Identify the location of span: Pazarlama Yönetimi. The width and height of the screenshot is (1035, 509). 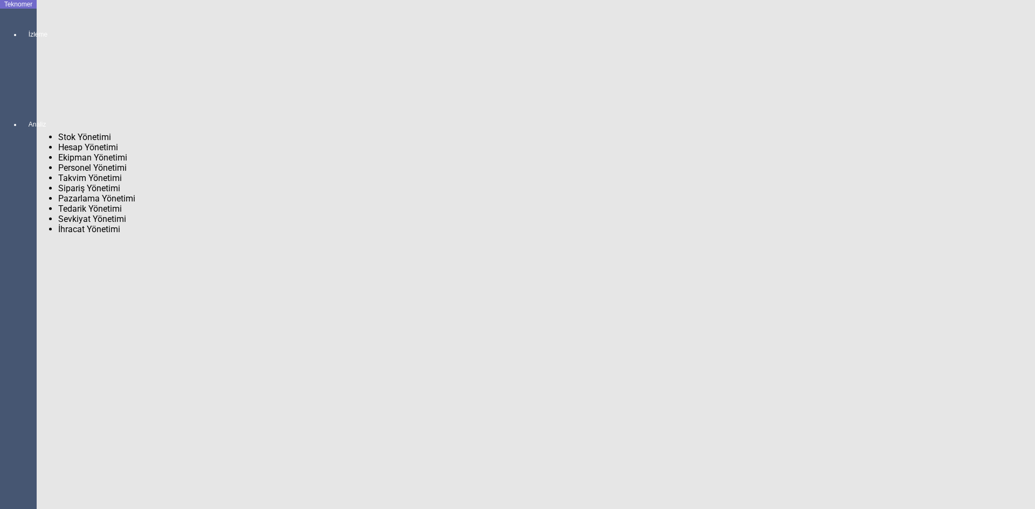
(97, 198).